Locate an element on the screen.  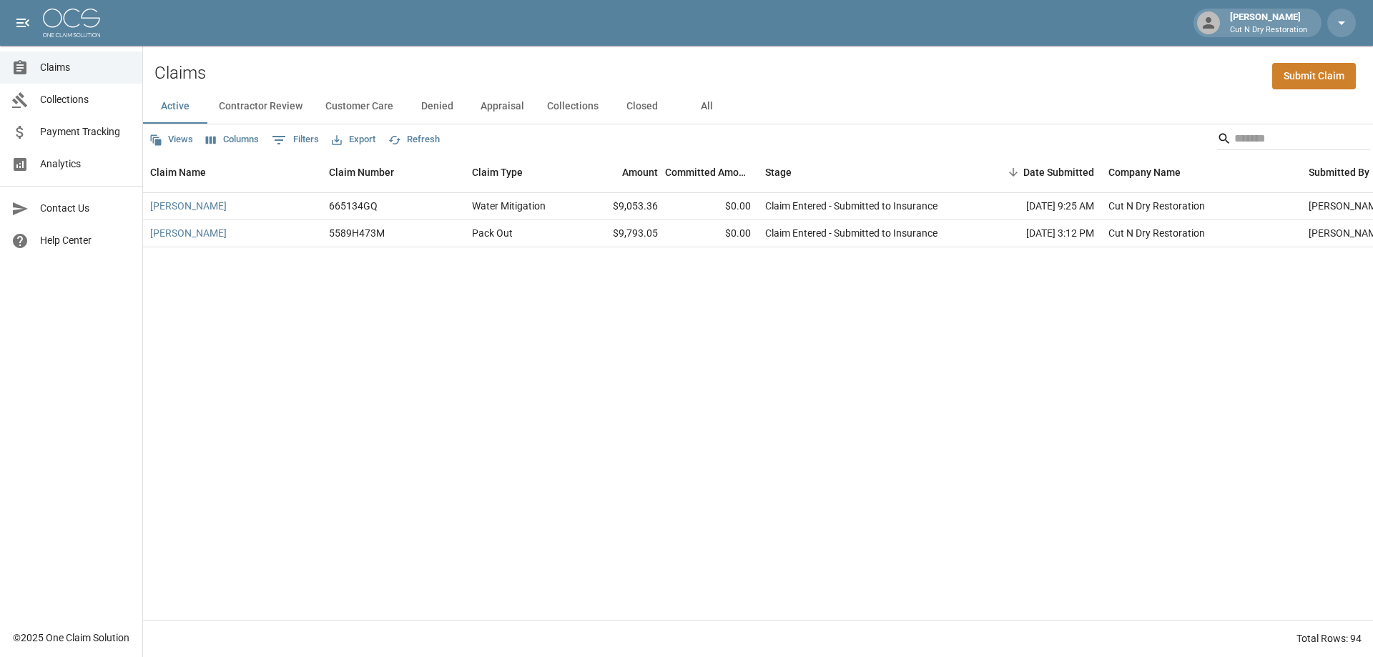
div: Pack Out is located at coordinates (492, 233).